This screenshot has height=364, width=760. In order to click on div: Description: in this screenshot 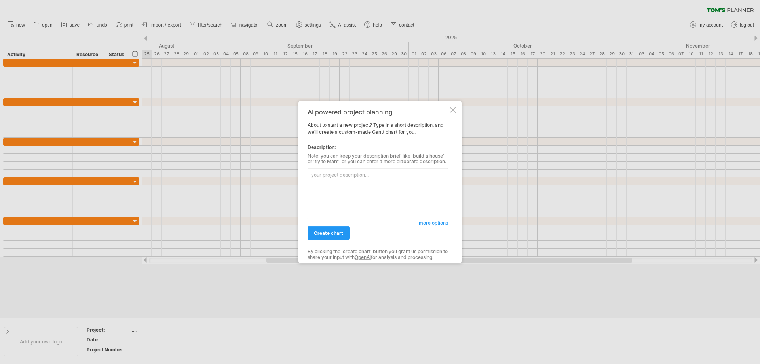, I will do `click(378, 147)`.